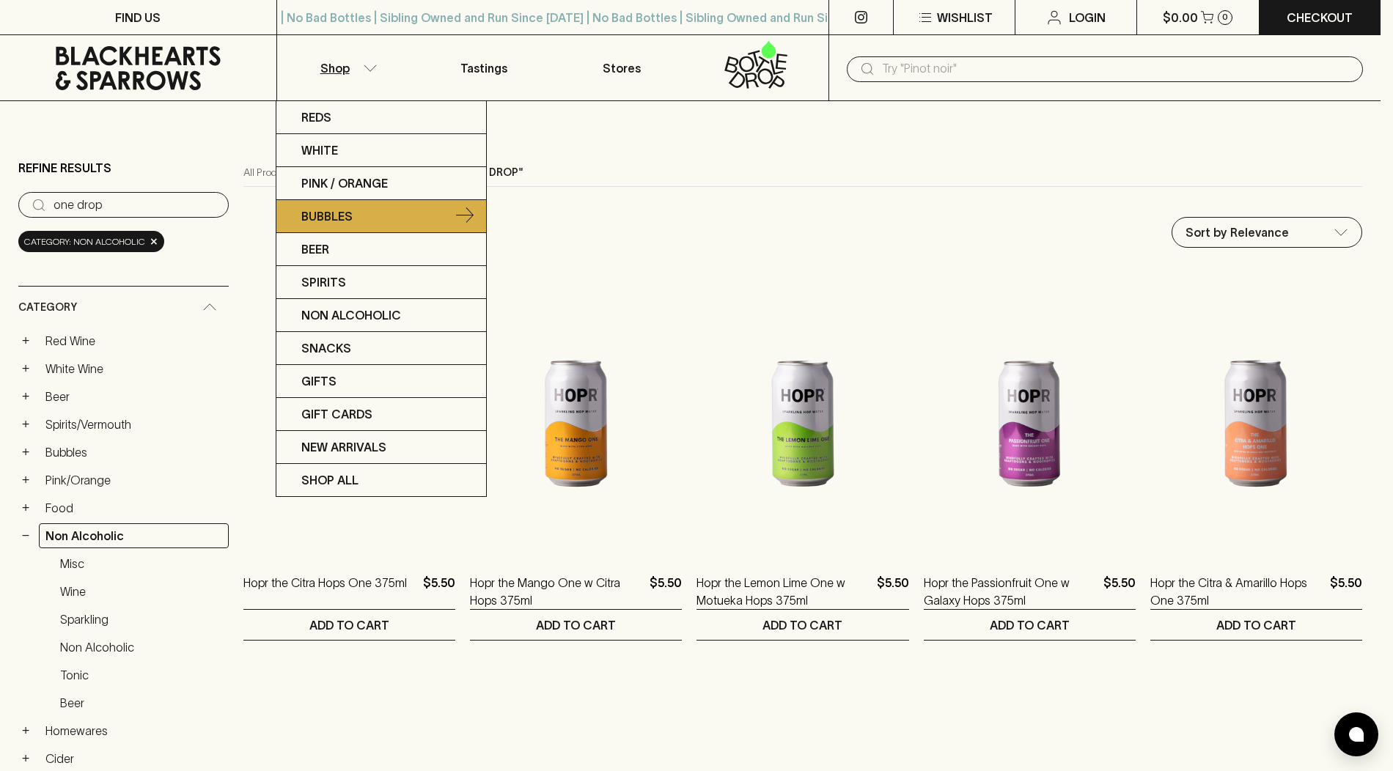 This screenshot has height=771, width=1393. Describe the element at coordinates (315, 249) in the screenshot. I see `p: Beer` at that location.